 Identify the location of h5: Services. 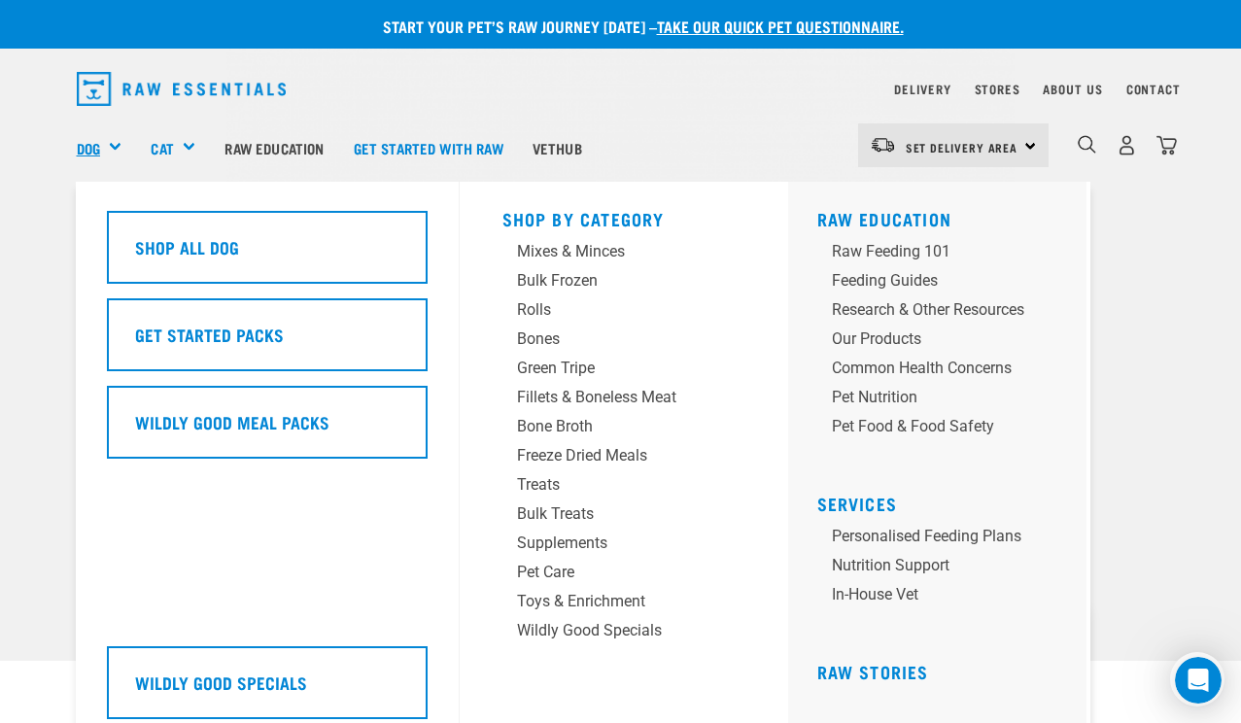
(944, 502).